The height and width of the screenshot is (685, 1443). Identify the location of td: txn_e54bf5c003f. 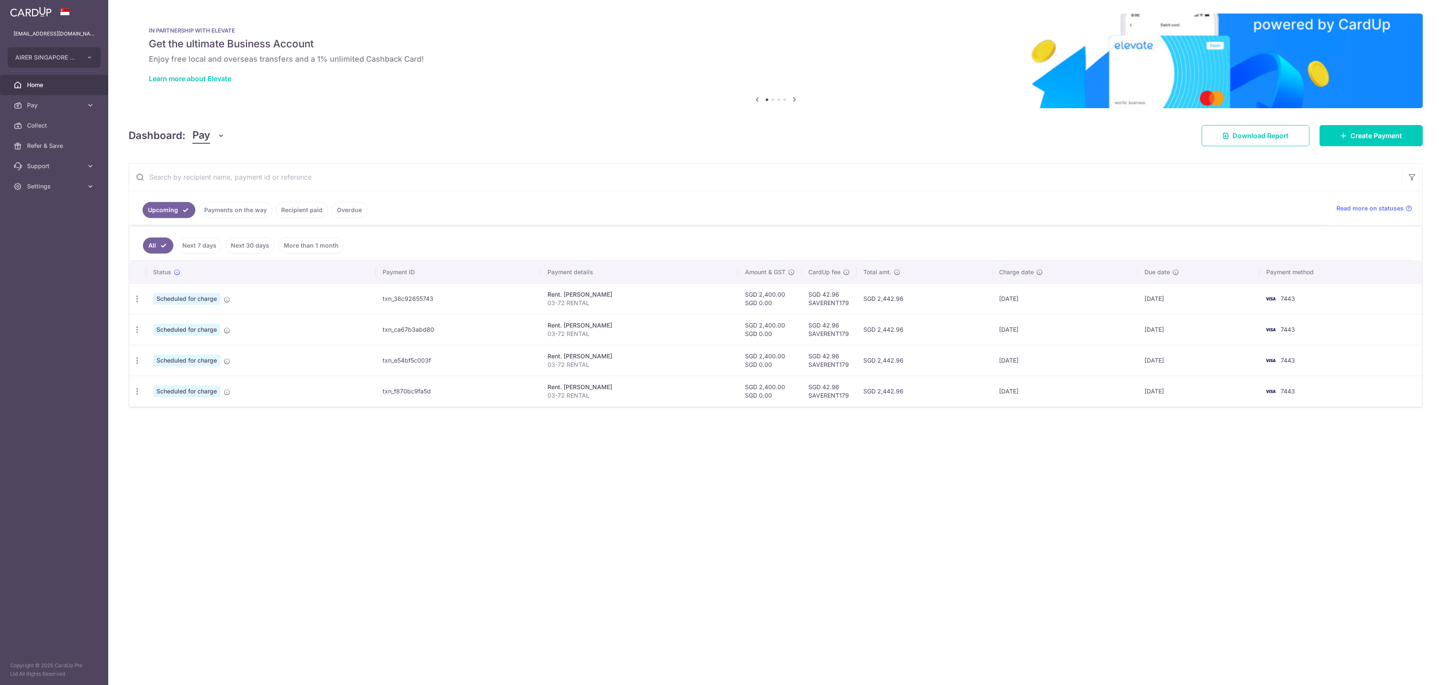
(458, 360).